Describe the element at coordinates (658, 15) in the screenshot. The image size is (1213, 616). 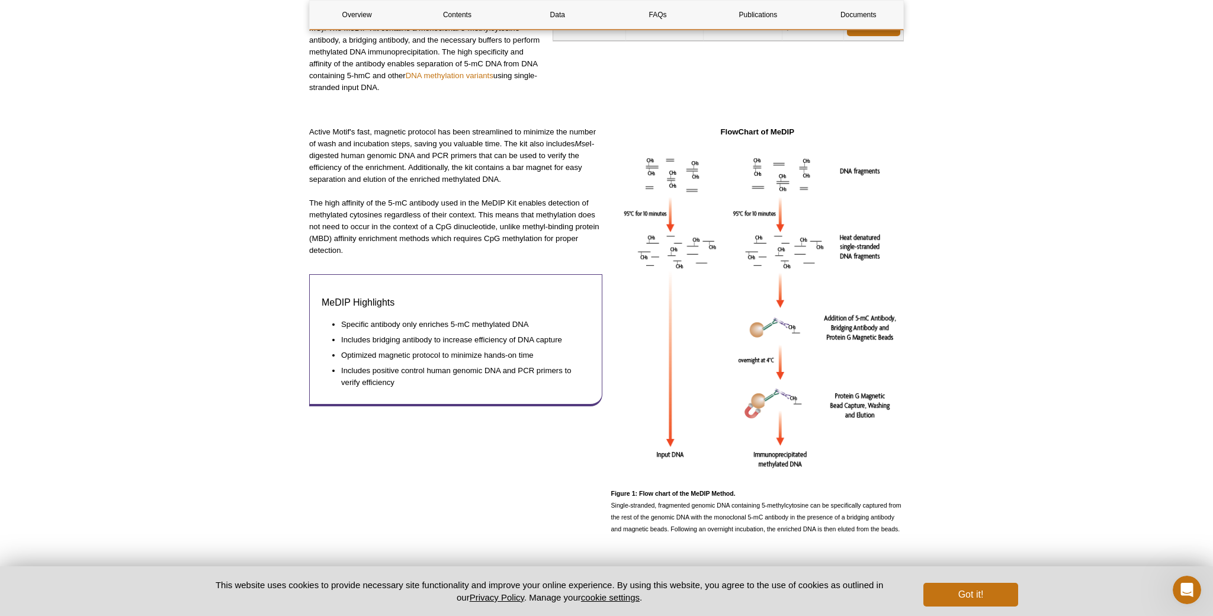
I see `a: FAQs` at that location.